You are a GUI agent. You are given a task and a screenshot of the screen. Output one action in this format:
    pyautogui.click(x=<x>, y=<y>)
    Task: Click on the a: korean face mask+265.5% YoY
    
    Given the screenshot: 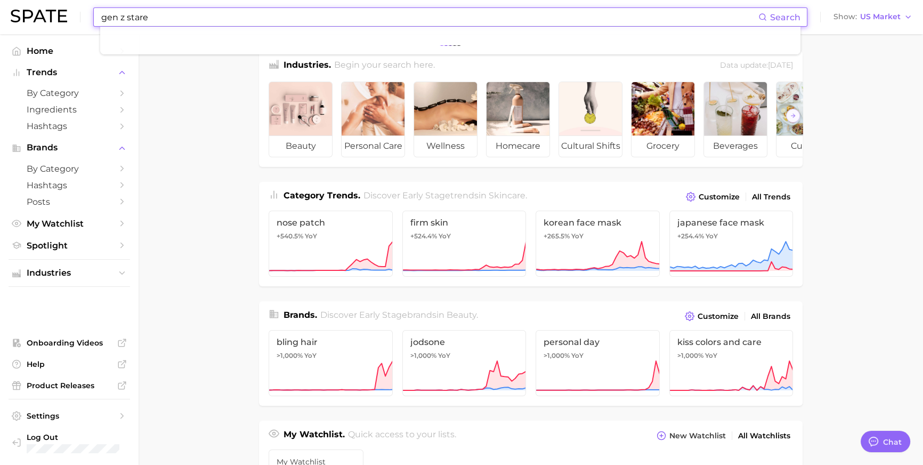 What is the action you would take?
    pyautogui.click(x=597, y=243)
    